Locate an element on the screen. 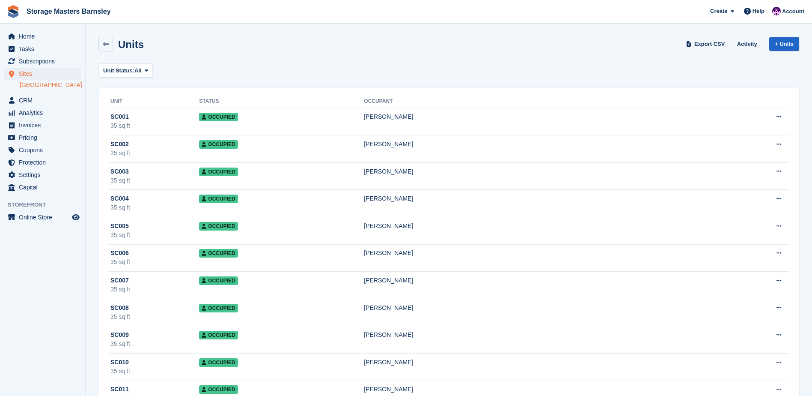  span: SC002 is located at coordinates (119, 144).